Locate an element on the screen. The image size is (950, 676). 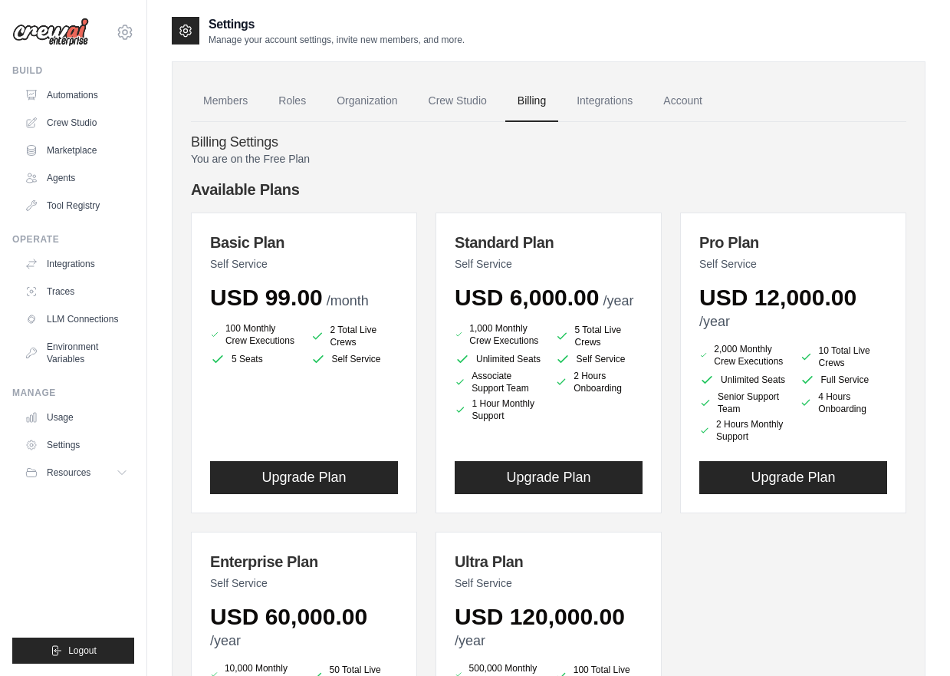
li: 2,000 Monthly Crew Executions is located at coordinates (743, 355).